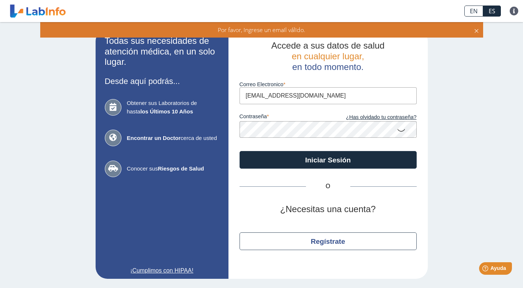 The image size is (523, 288). I want to click on button: Iniciar Sesión, so click(328, 160).